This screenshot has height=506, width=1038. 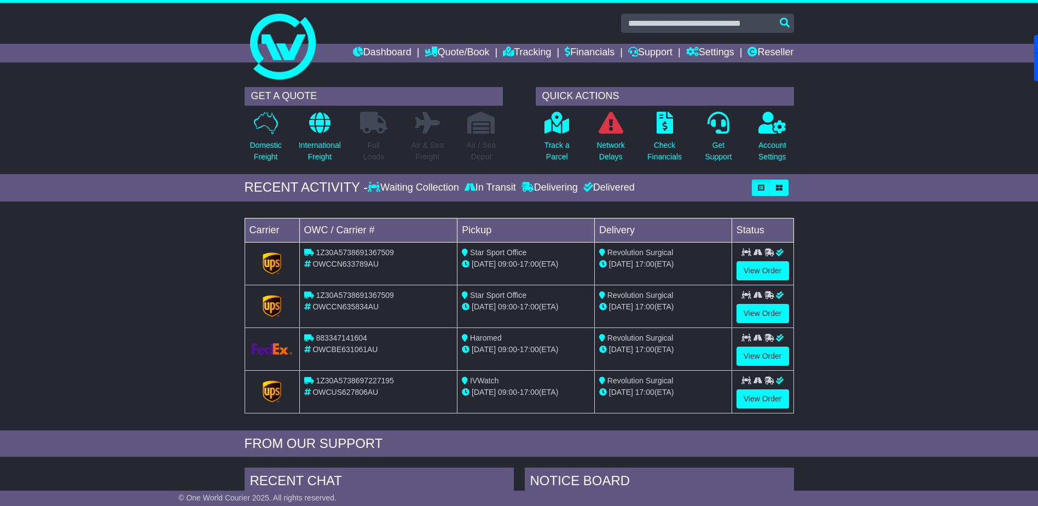 What do you see at coordinates (664, 151) in the screenshot?
I see `p: Check Financials` at bounding box center [664, 151].